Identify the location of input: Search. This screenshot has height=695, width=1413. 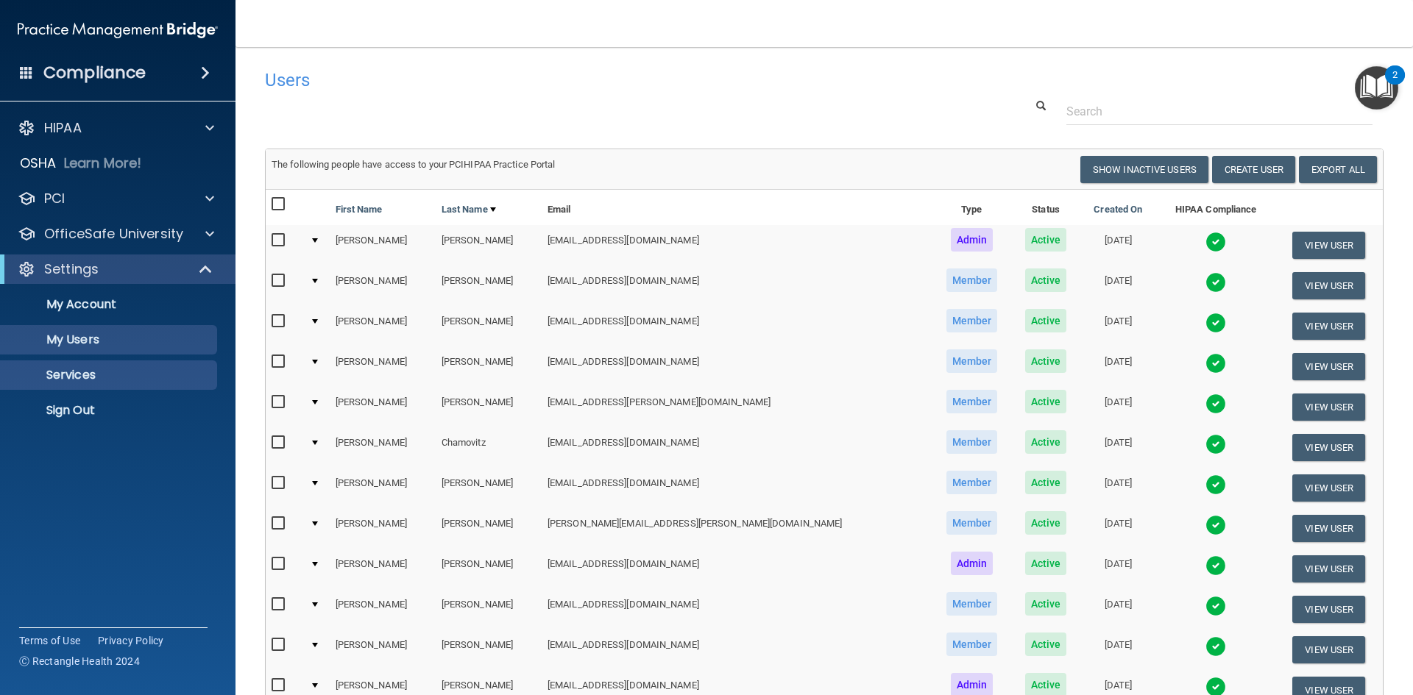
(1219, 111).